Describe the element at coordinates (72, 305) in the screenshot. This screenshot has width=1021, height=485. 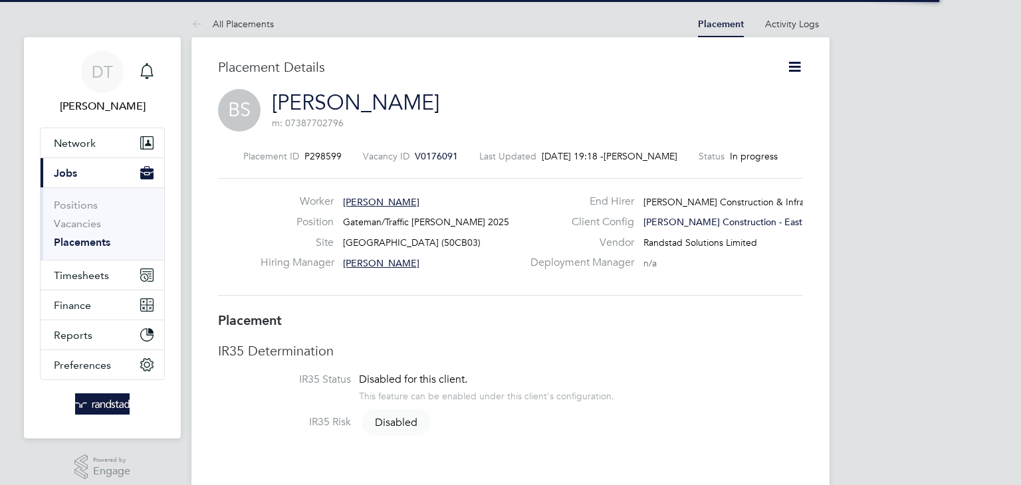
I see `span: Finance` at that location.